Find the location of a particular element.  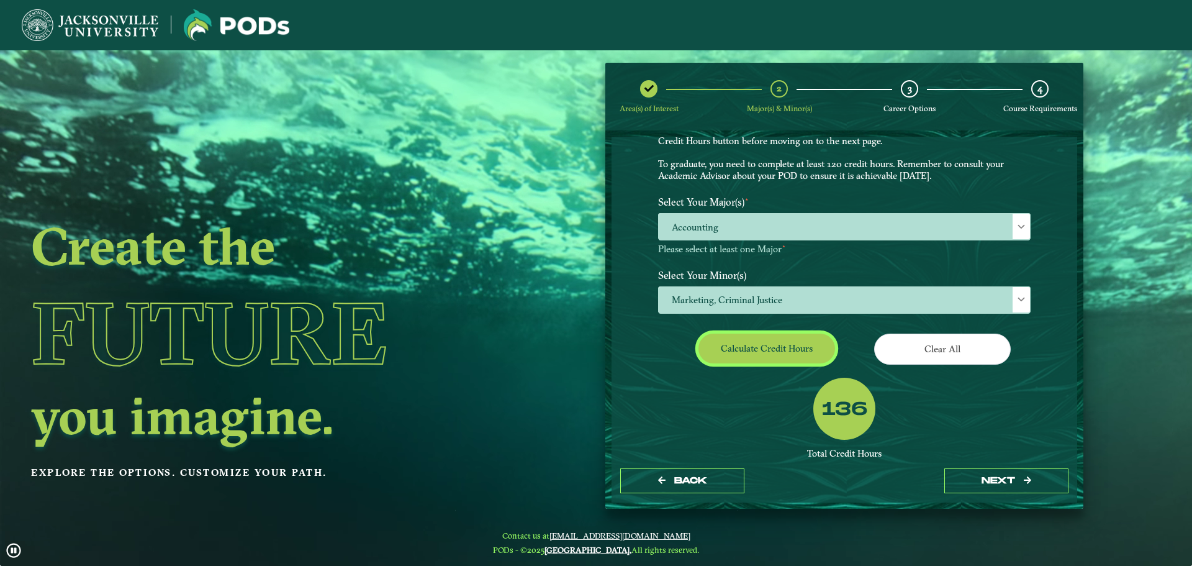

span: Career Options is located at coordinates (910, 108).